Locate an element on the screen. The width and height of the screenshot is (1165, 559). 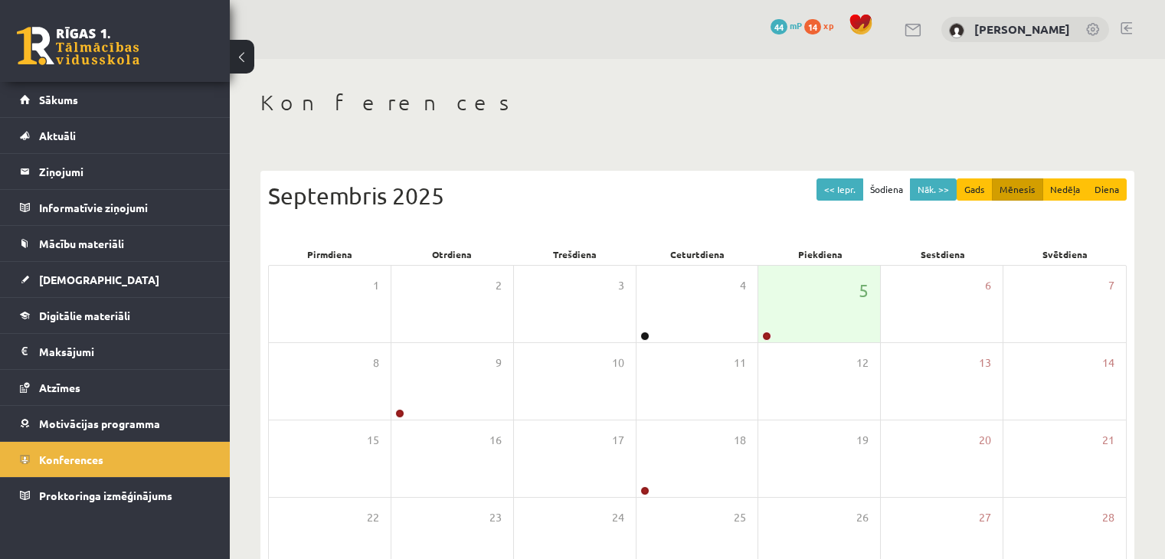
button: Nedēļa is located at coordinates (1065, 189).